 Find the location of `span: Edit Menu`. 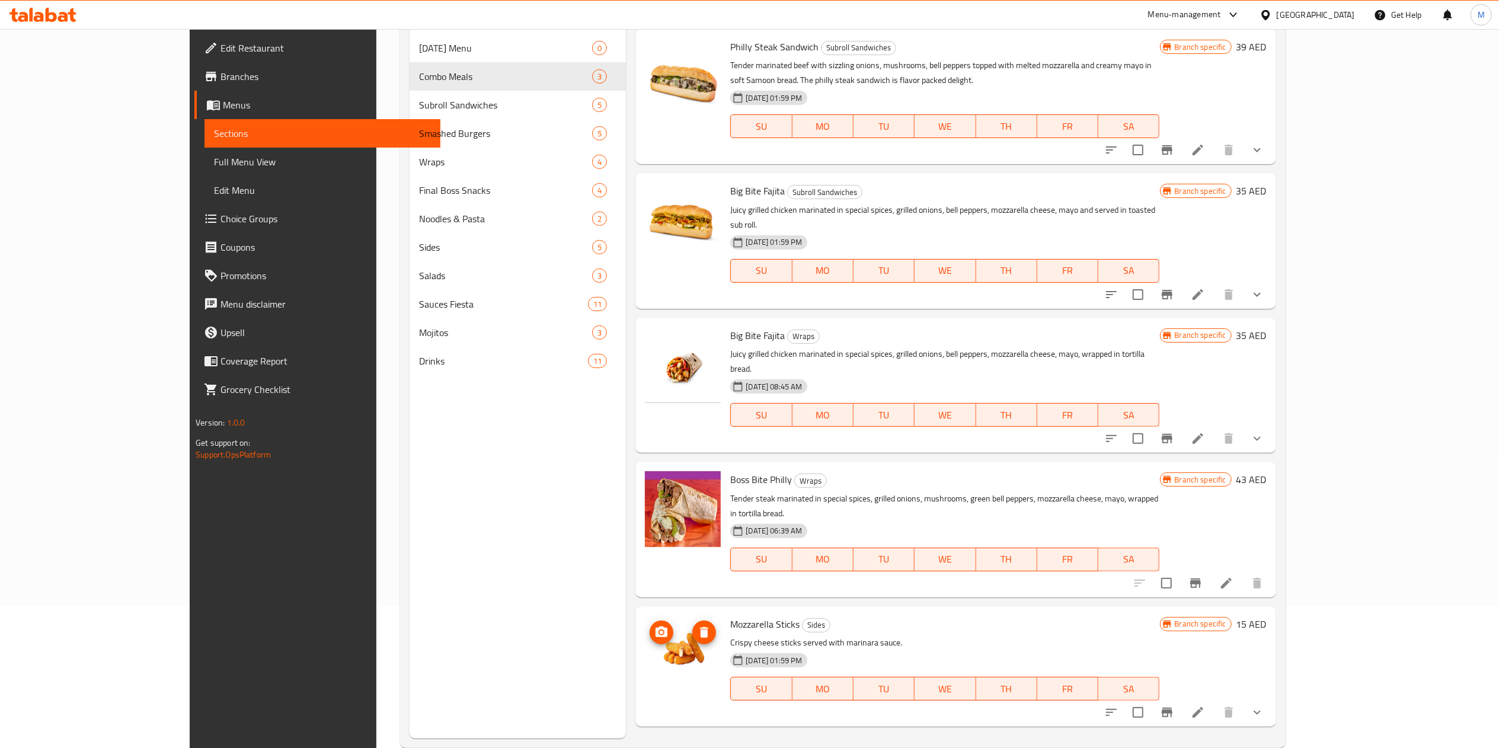

span: Edit Menu is located at coordinates (322, 190).